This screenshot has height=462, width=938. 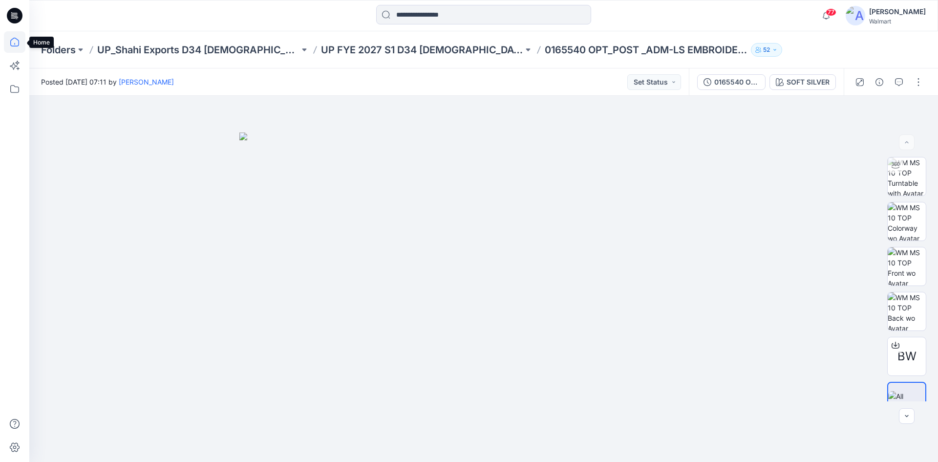 What do you see at coordinates (907, 221) in the screenshot?
I see `img: WM MS 10 TOP Colorway wo Avatar` at bounding box center [907, 221].